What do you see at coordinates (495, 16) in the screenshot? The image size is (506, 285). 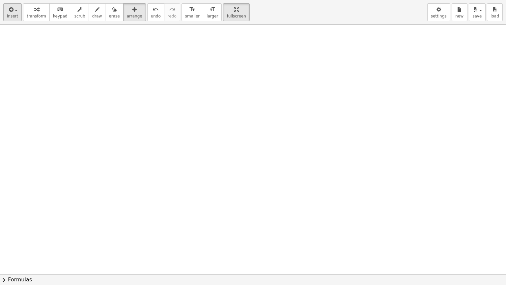 I see `span: load` at bounding box center [495, 16].